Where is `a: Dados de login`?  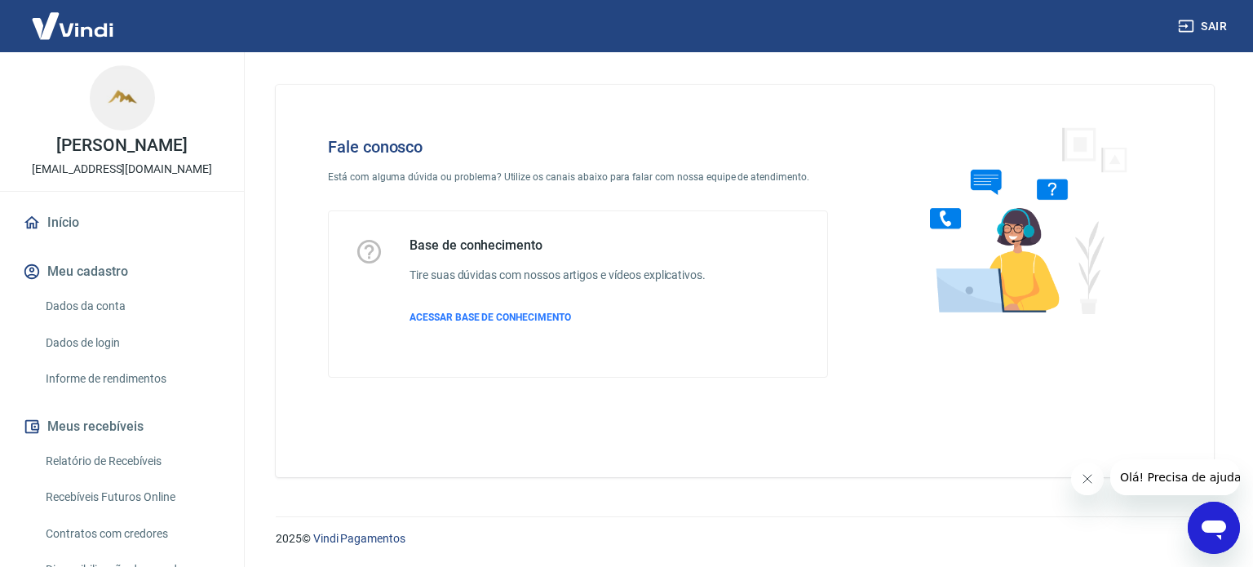 a: Dados de login is located at coordinates (131, 343).